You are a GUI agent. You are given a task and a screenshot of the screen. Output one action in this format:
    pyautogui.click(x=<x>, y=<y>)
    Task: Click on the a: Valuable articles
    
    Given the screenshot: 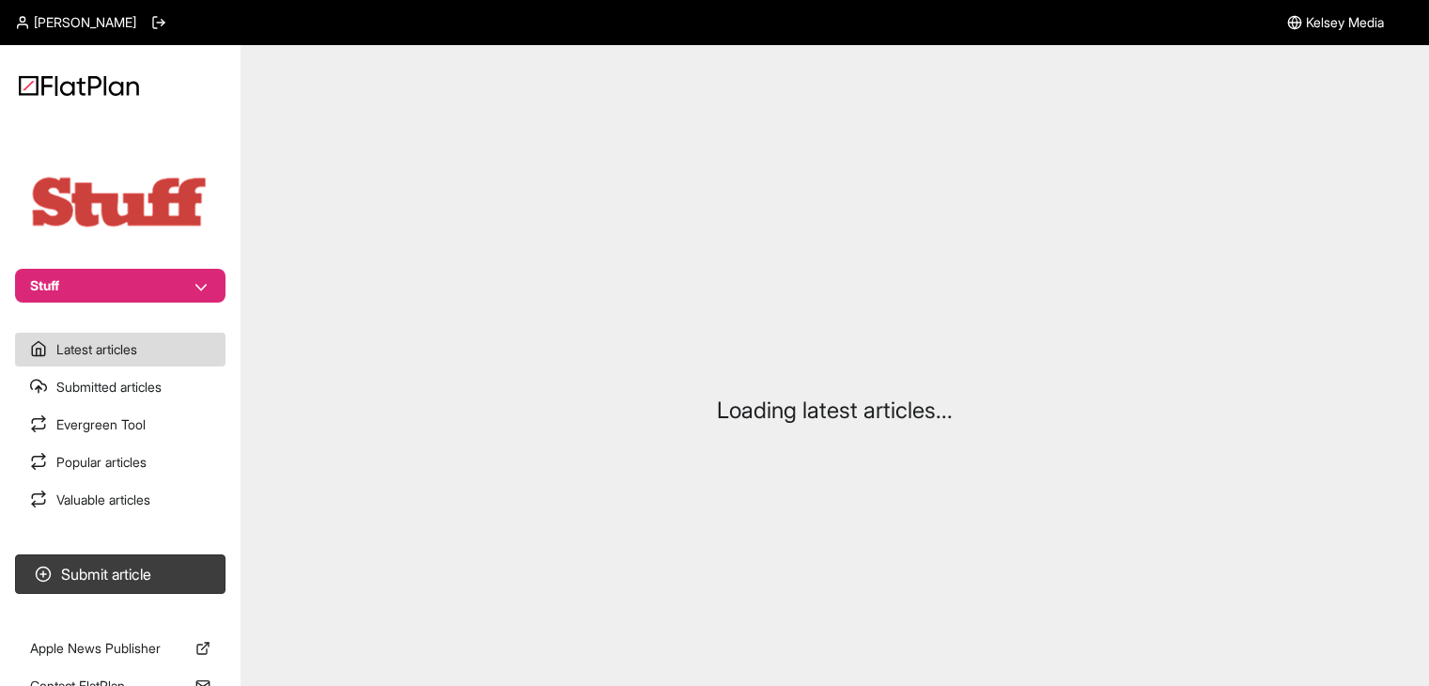 What is the action you would take?
    pyautogui.click(x=120, y=500)
    